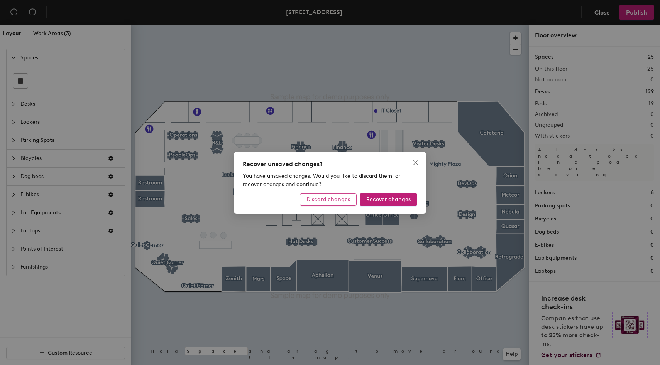 Image resolution: width=660 pixels, height=365 pixels. I want to click on button: Close, so click(415, 163).